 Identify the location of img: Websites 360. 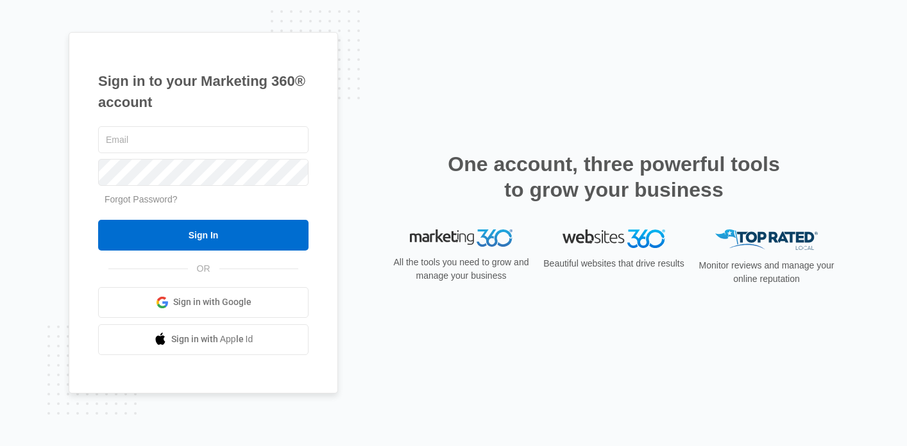
(614, 239).